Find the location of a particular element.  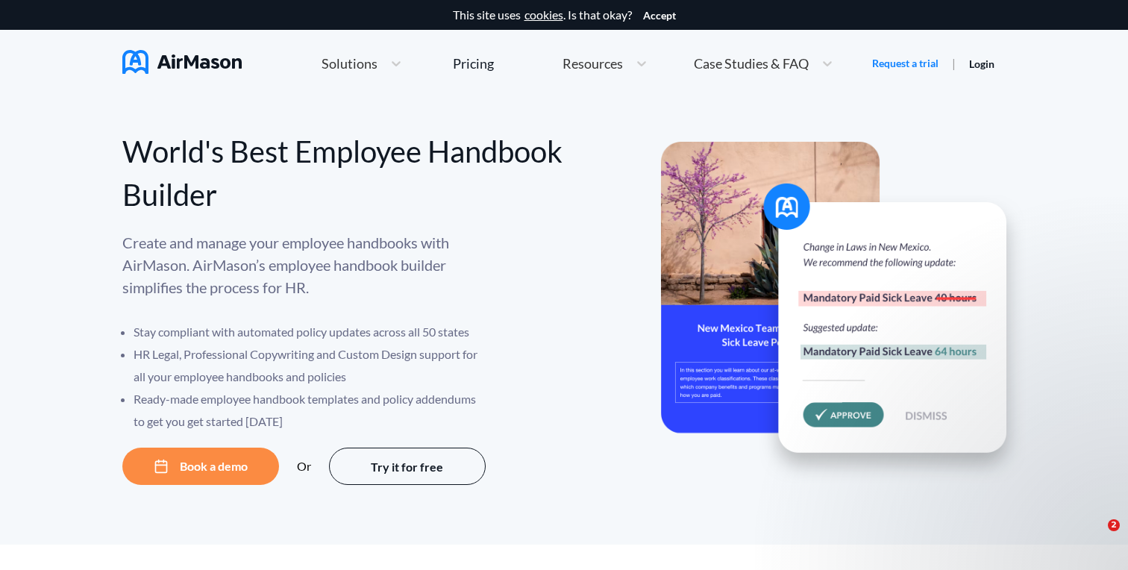

li: Stay compliant with automated policy updates across all 50 states is located at coordinates (310, 332).